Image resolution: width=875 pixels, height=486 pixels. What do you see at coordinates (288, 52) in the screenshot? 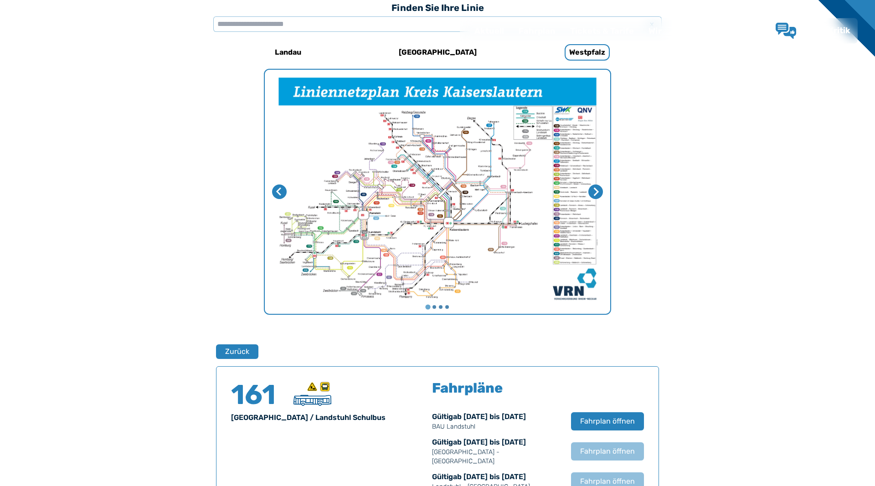
I see `h6: Landau` at bounding box center [288, 52].